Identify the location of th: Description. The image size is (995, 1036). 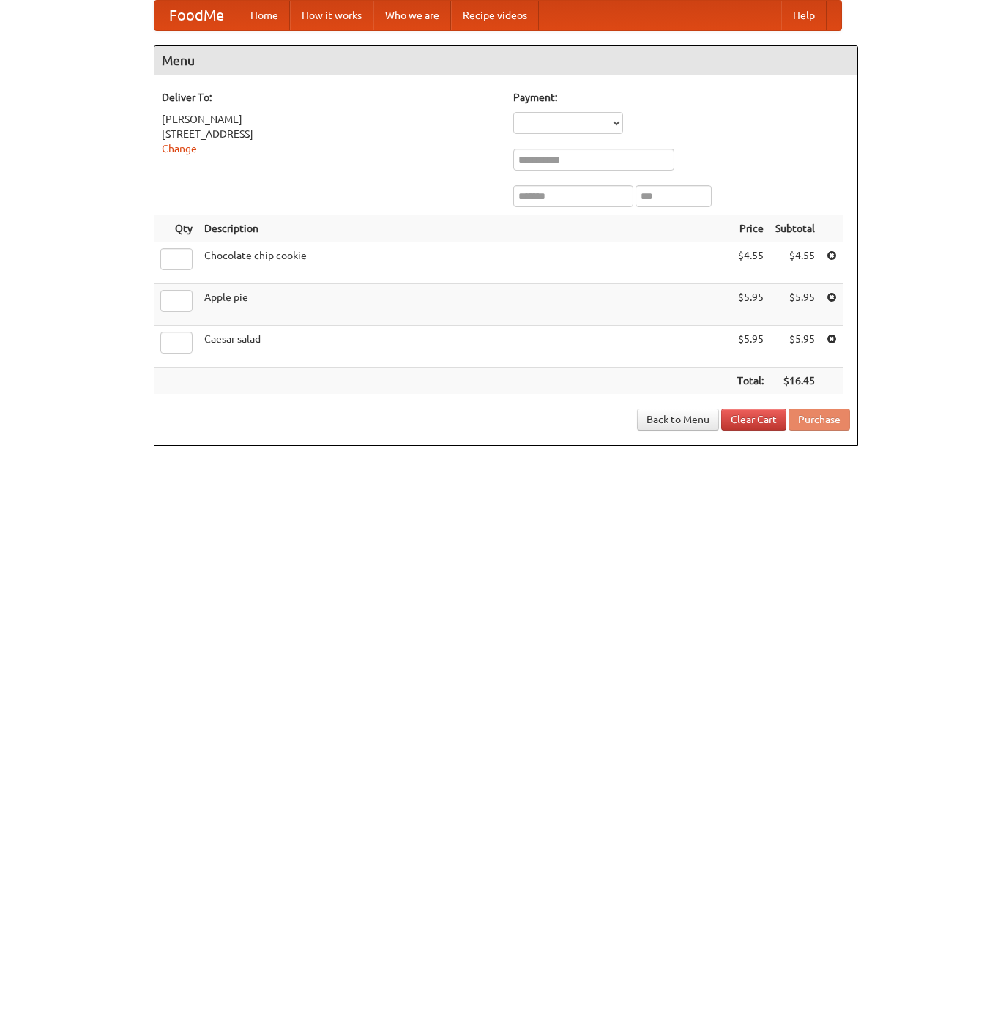
(465, 229).